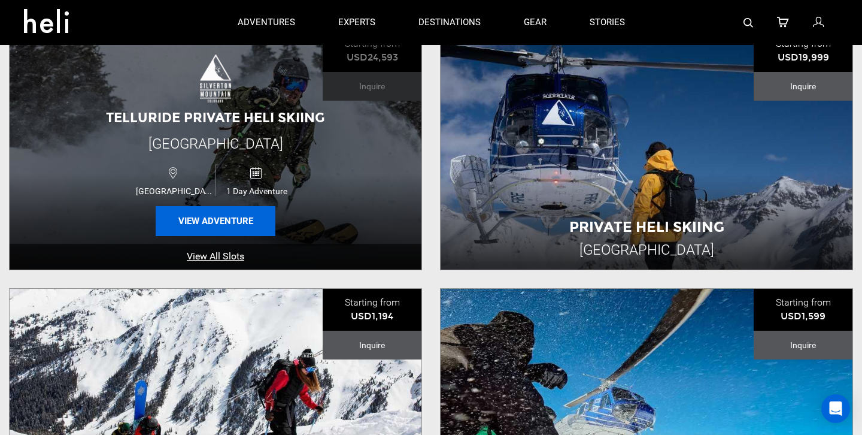  What do you see at coordinates (216, 117) in the screenshot?
I see `span: Telluride Private Heli Skiing` at bounding box center [216, 117].